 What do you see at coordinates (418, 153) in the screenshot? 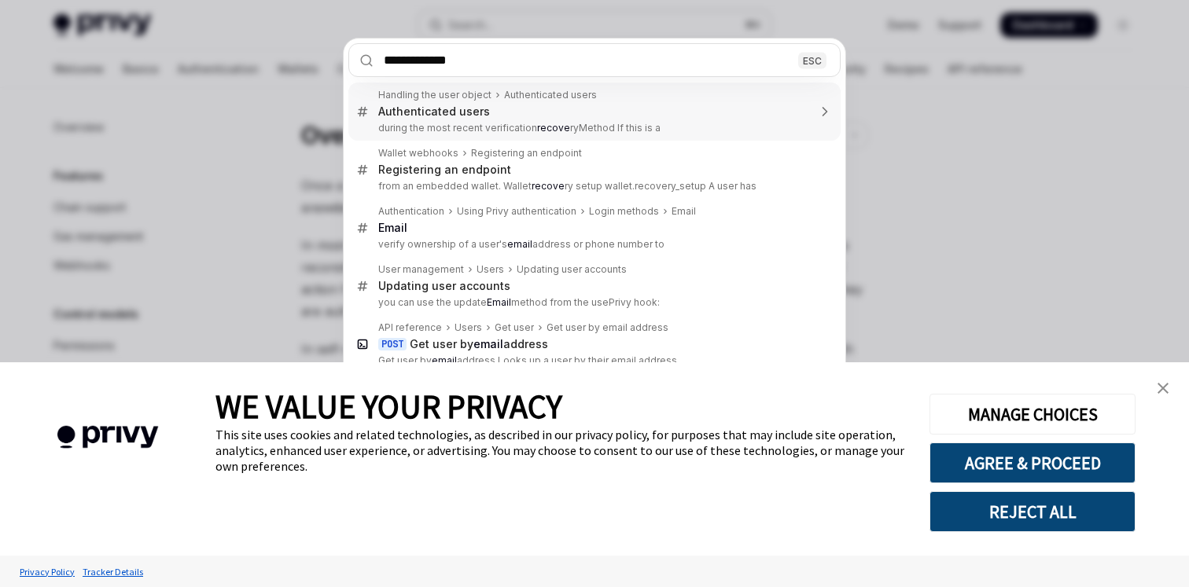
I see `div: Wallet webhooks` at bounding box center [418, 153].